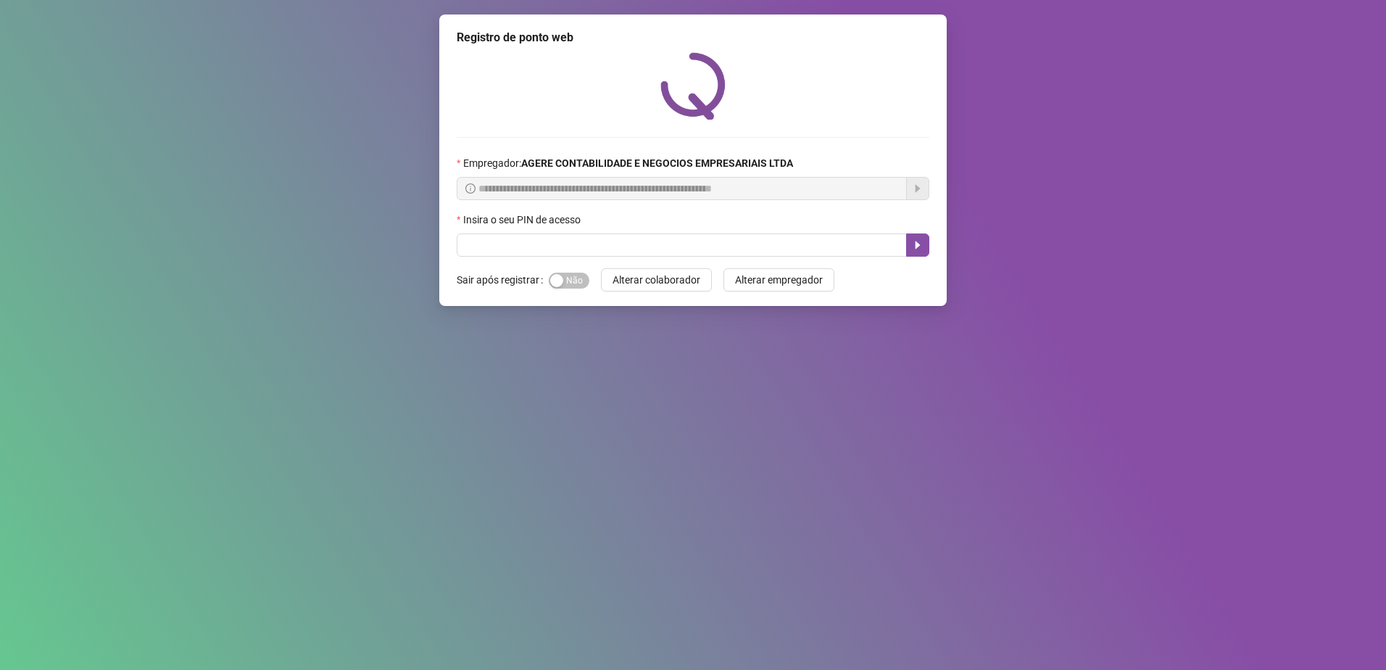  What do you see at coordinates (470, 188) in the screenshot?
I see `span: info-circle` at bounding box center [470, 188].